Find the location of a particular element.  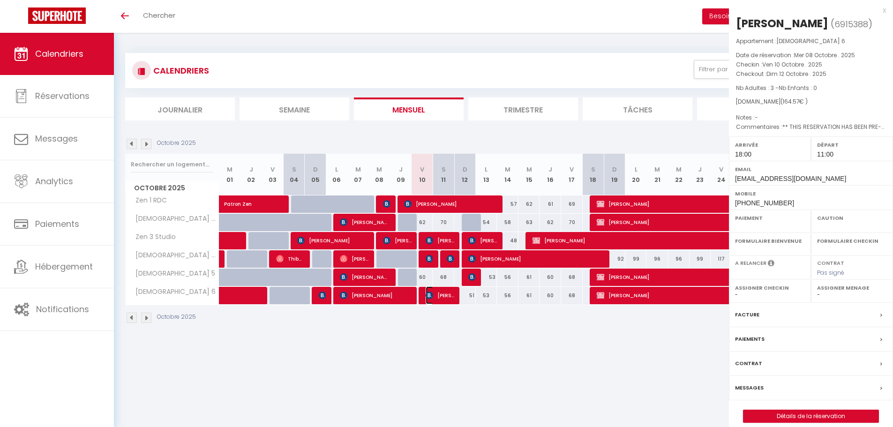

span: Pas signé is located at coordinates (831, 272).